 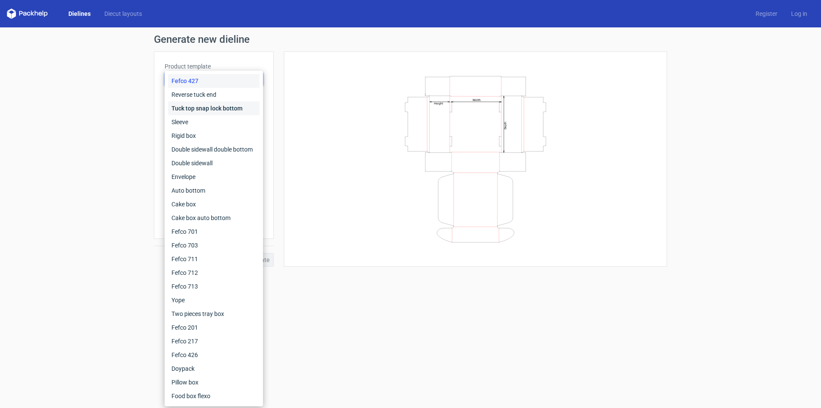 I want to click on h1: Generate new dieline, so click(x=411, y=39).